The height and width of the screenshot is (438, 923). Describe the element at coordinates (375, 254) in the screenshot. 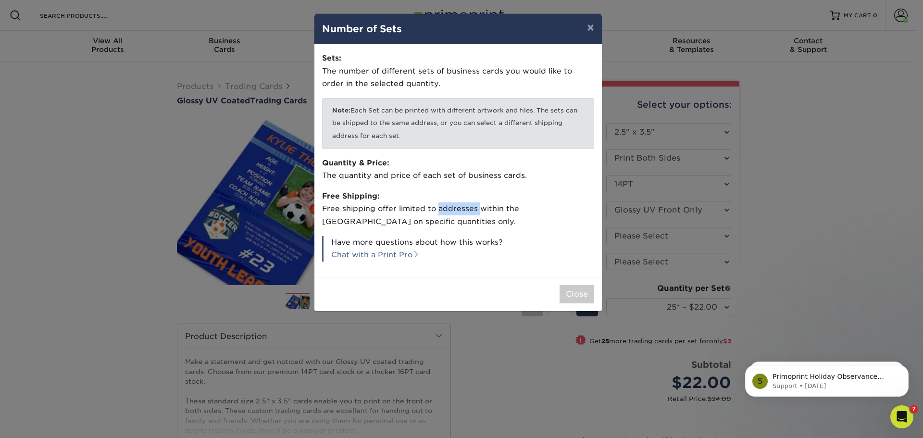

I see `a: Chat with a Print Pro` at that location.